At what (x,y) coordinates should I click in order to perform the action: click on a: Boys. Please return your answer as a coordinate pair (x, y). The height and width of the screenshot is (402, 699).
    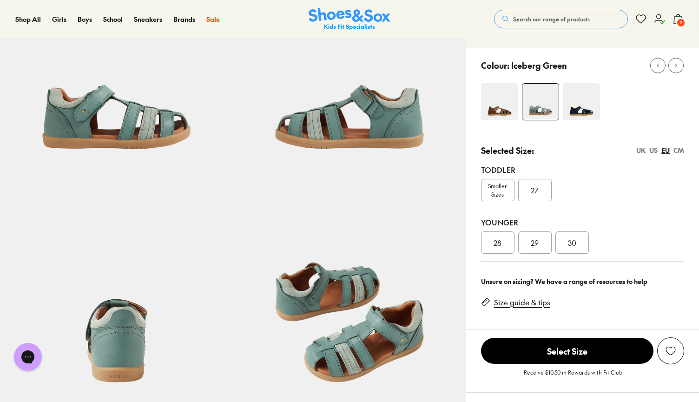
    Looking at the image, I should click on (85, 19).